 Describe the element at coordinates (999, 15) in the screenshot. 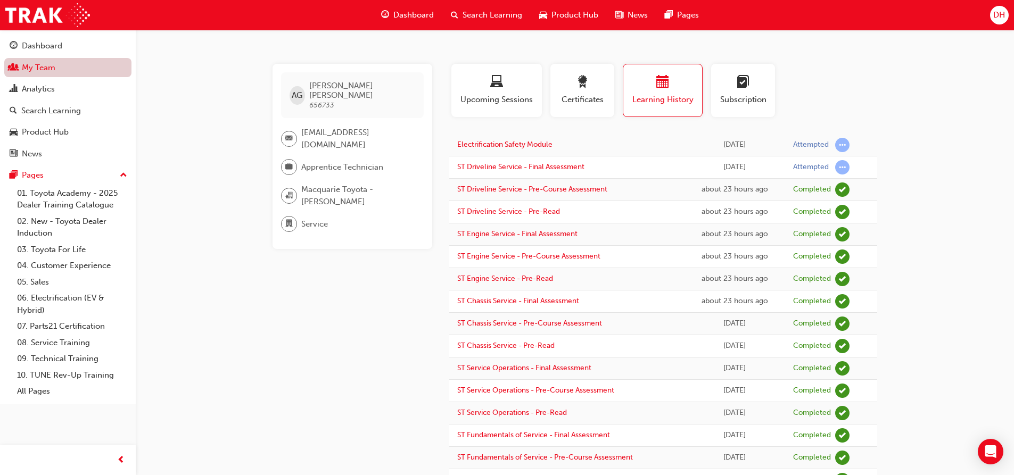

I see `span: DH` at that location.